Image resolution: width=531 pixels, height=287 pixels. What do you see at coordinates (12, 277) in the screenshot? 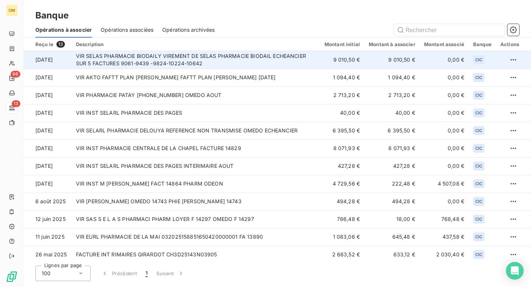
I see `img: Logo LeanPay` at bounding box center [12, 277].